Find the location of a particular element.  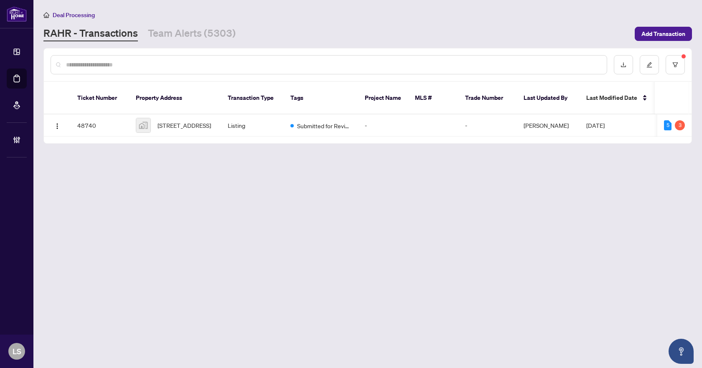

div: 3 is located at coordinates (680, 125).